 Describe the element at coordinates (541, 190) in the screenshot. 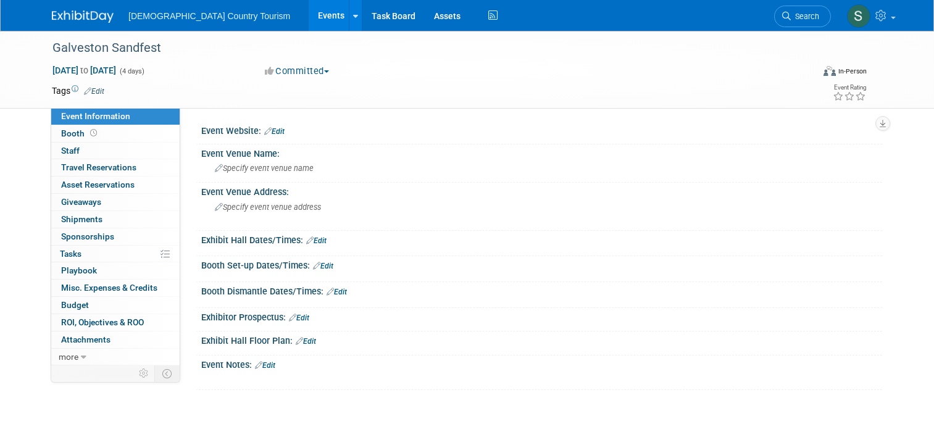

I see `div: Event Venue Address:` at that location.